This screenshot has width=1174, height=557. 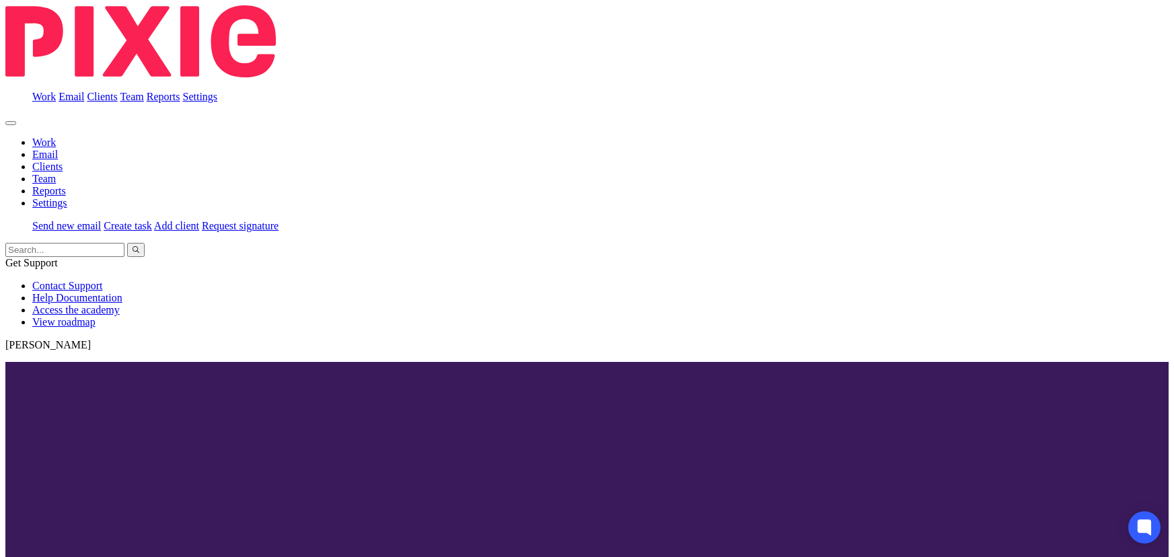 I want to click on a: Request signature, so click(x=240, y=225).